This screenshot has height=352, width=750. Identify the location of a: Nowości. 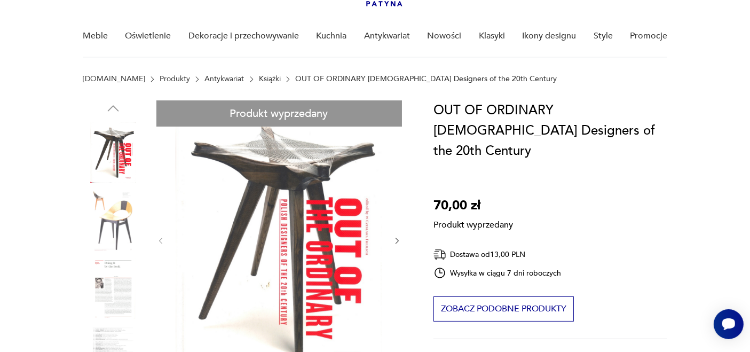
(444, 36).